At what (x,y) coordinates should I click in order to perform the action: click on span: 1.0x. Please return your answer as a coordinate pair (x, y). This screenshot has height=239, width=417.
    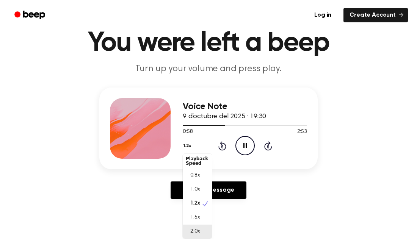
    Looking at the image, I should click on (195, 190).